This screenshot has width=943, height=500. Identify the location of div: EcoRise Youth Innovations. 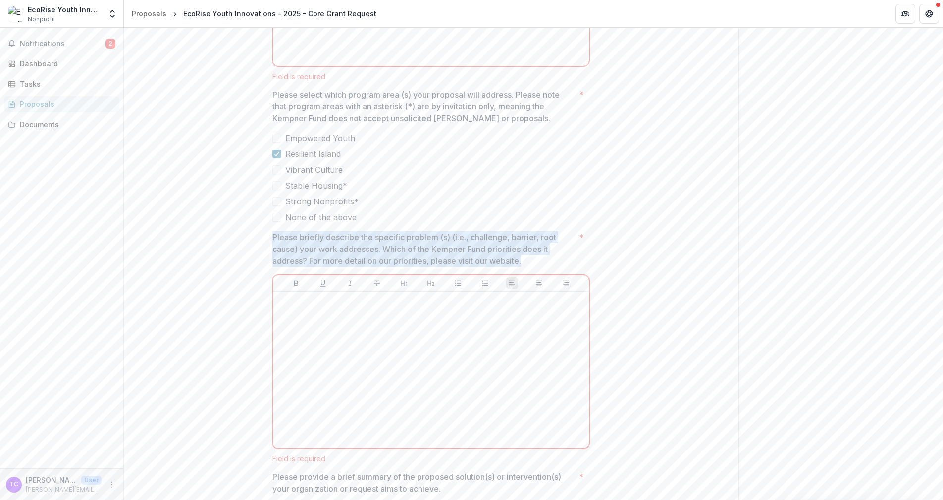
(64, 9).